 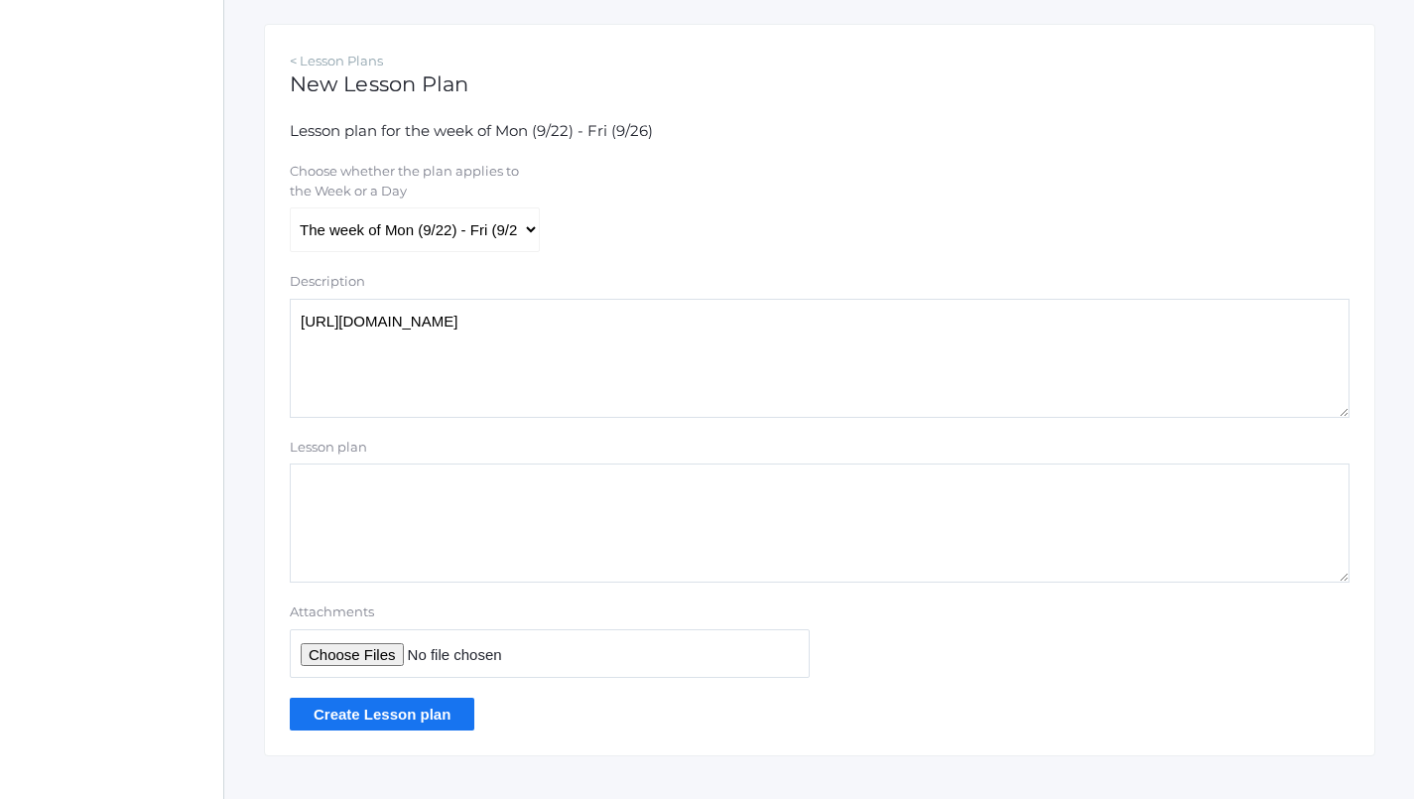 What do you see at coordinates (328, 282) in the screenshot?
I see `label: Description` at bounding box center [328, 282].